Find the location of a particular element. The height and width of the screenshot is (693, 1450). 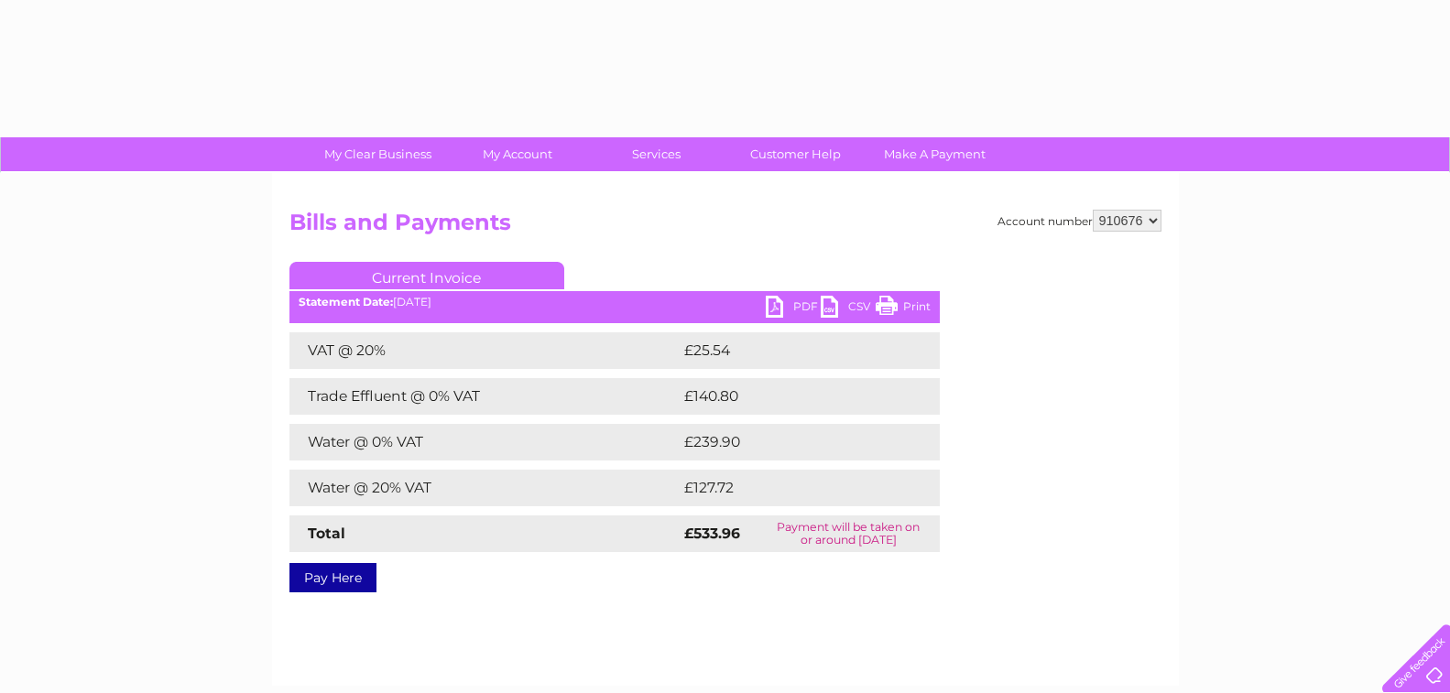

div: Account number is located at coordinates (1079, 221).